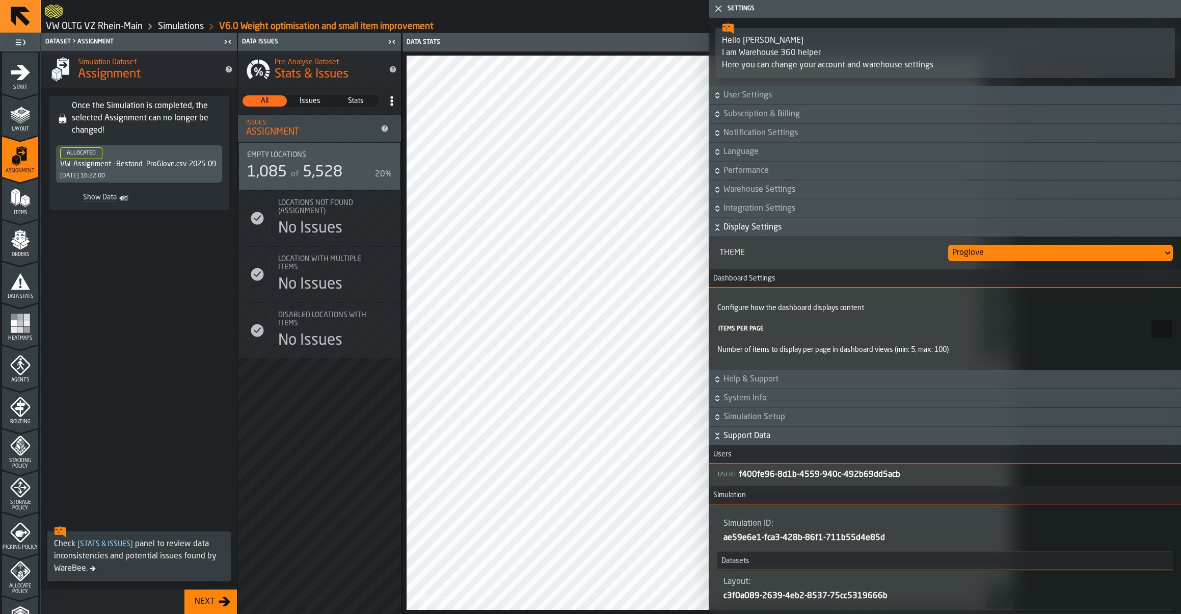 The width and height of the screenshot is (1181, 614). I want to click on div: Assignment, so click(311, 132).